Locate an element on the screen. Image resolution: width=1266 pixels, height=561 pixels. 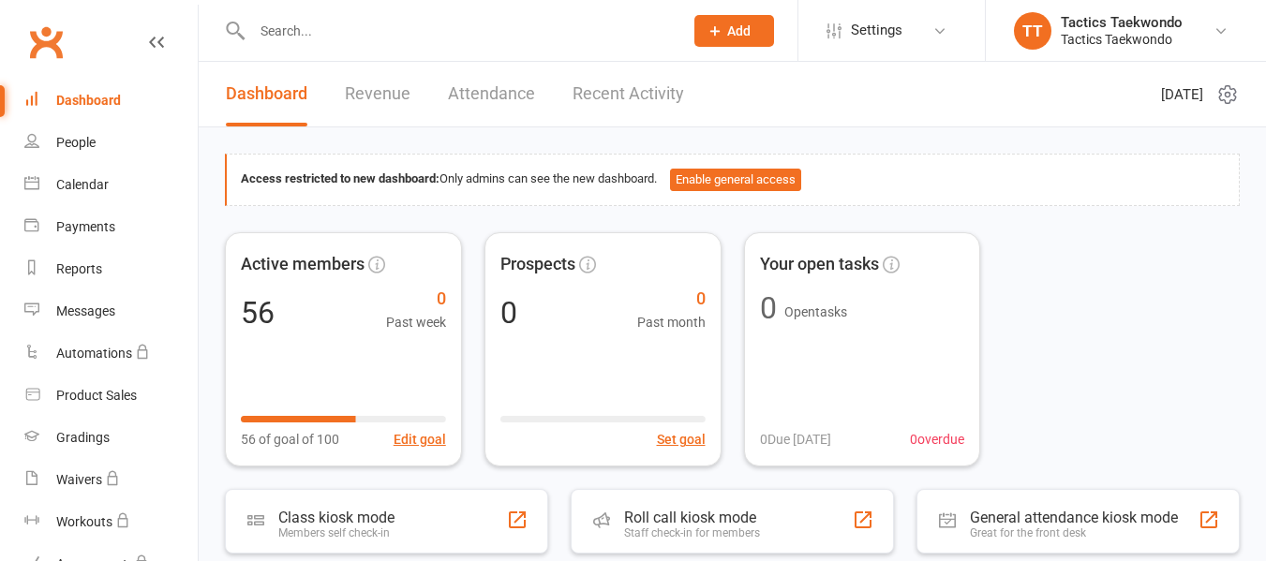
a: Waivers is located at coordinates (111, 480).